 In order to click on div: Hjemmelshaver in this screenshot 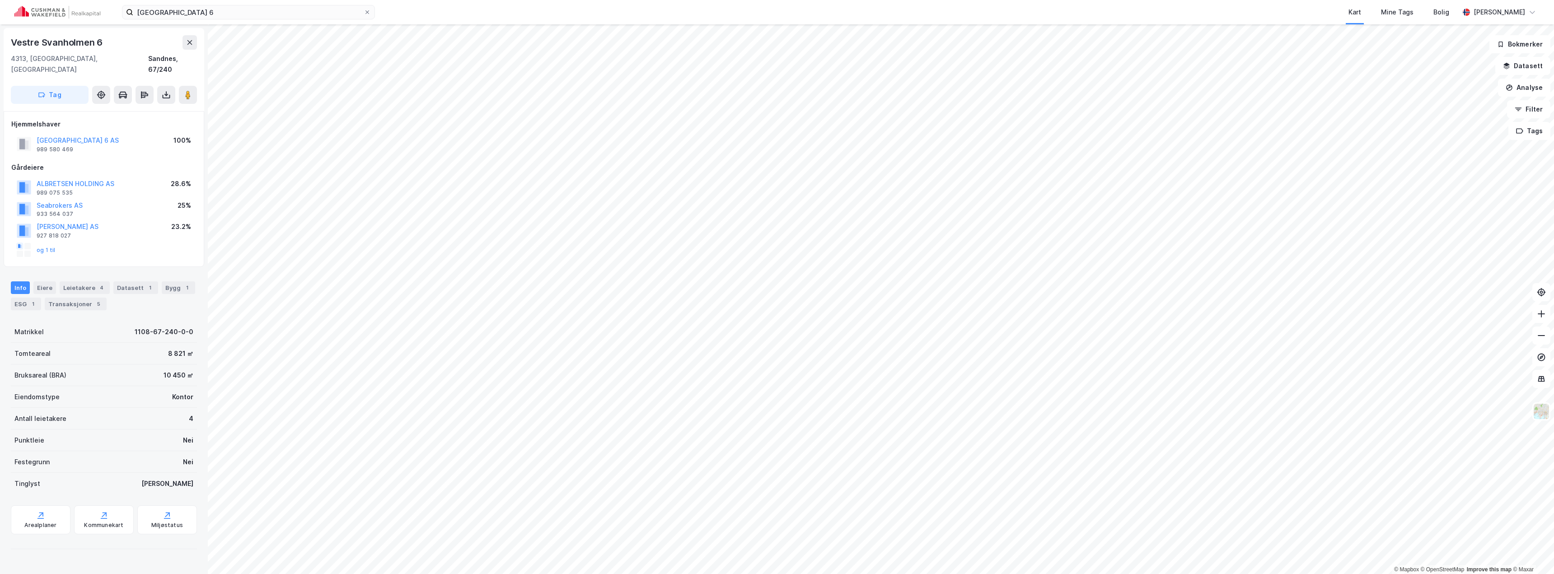, I will do `click(104, 124)`.